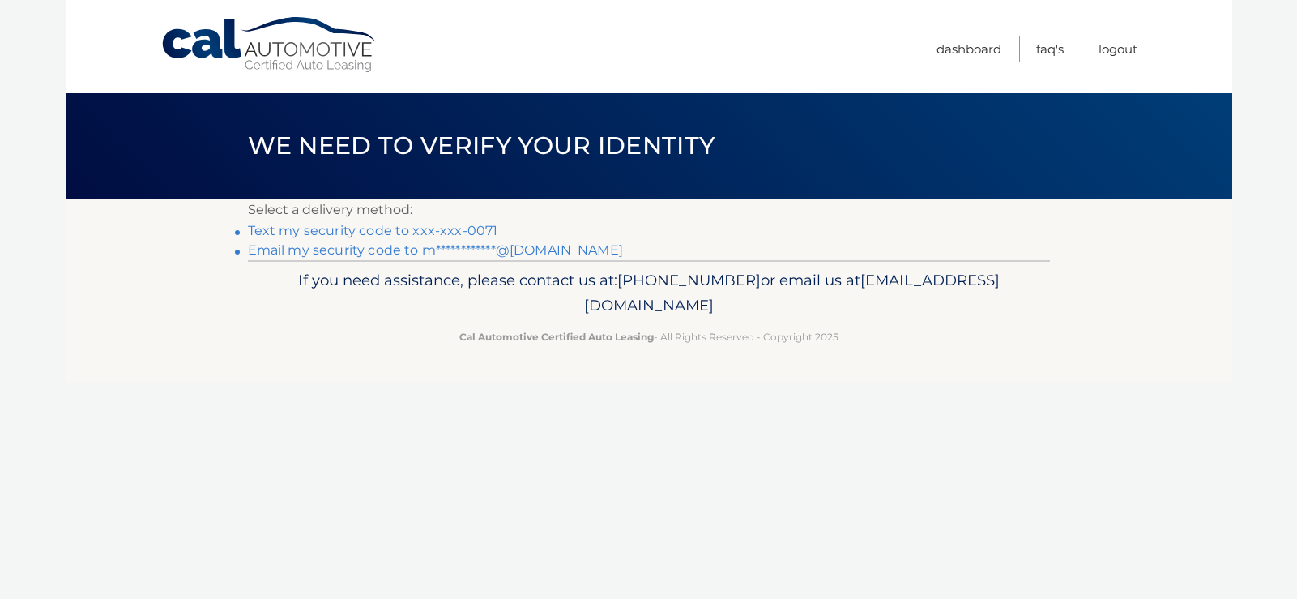 Image resolution: width=1297 pixels, height=599 pixels. What do you see at coordinates (649, 210) in the screenshot?
I see `p: Select a delivery method:` at bounding box center [649, 210].